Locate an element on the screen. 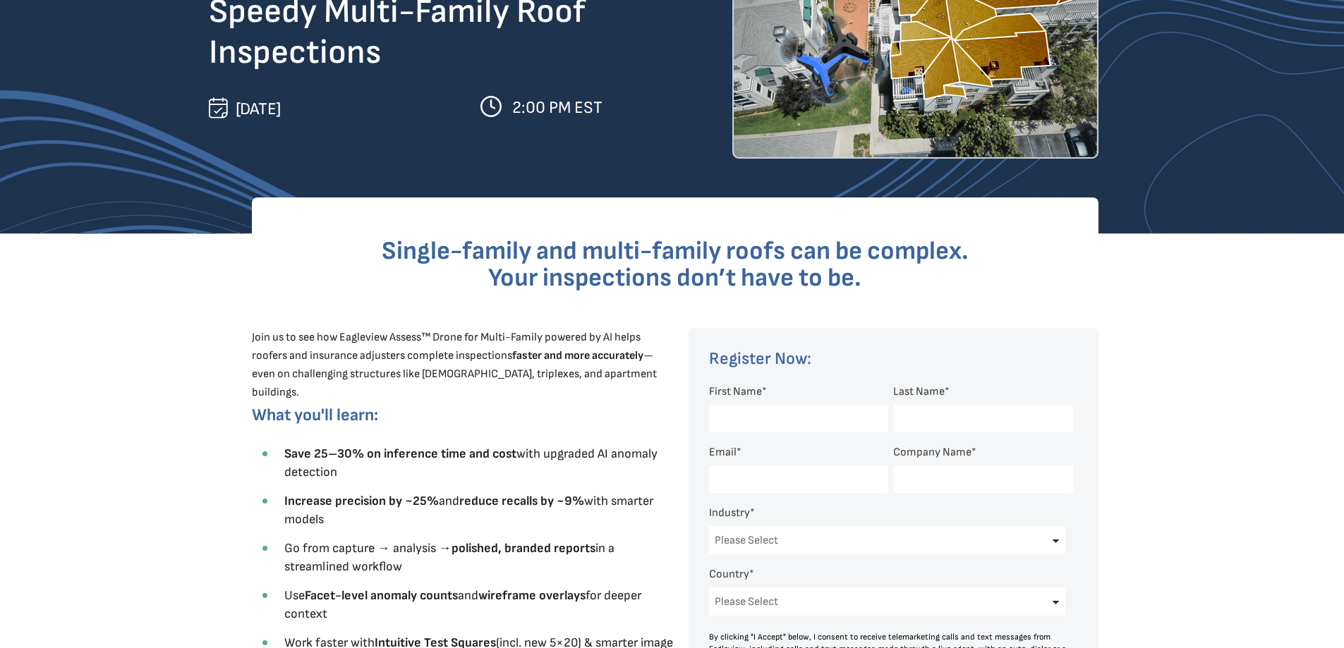 Image resolution: width=1344 pixels, height=648 pixels. span: Country is located at coordinates (729, 574).